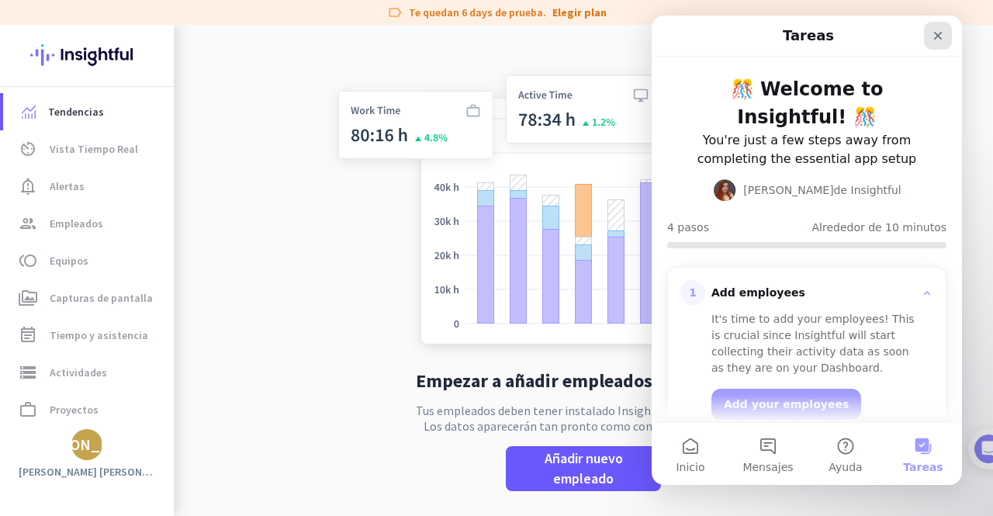 The height and width of the screenshot is (516, 993). What do you see at coordinates (286, 20) in the screenshot?
I see `div: Cerrar` at bounding box center [286, 20].